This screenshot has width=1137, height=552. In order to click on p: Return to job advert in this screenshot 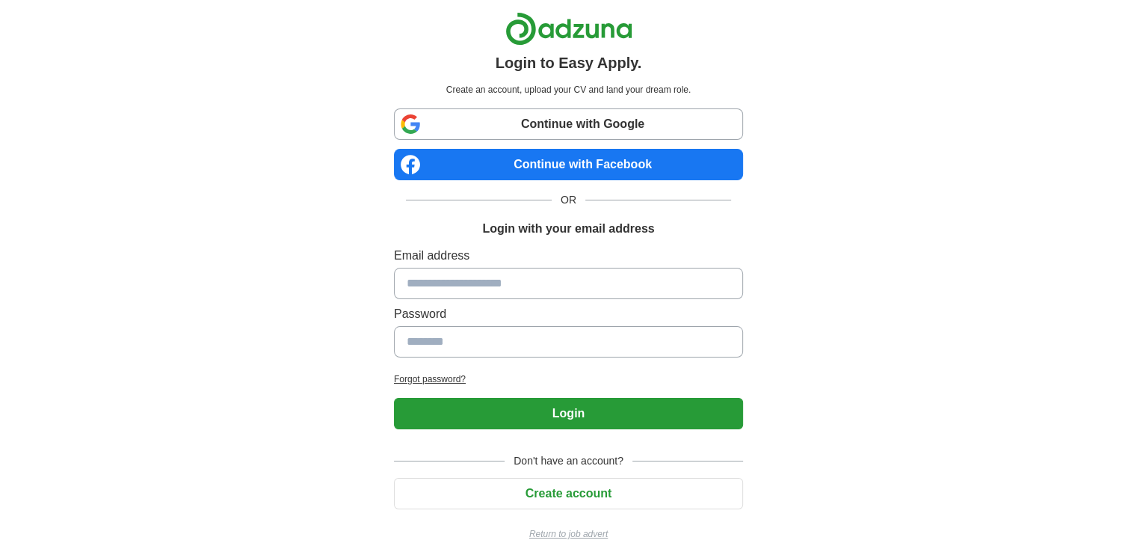, I will do `click(568, 534)`.